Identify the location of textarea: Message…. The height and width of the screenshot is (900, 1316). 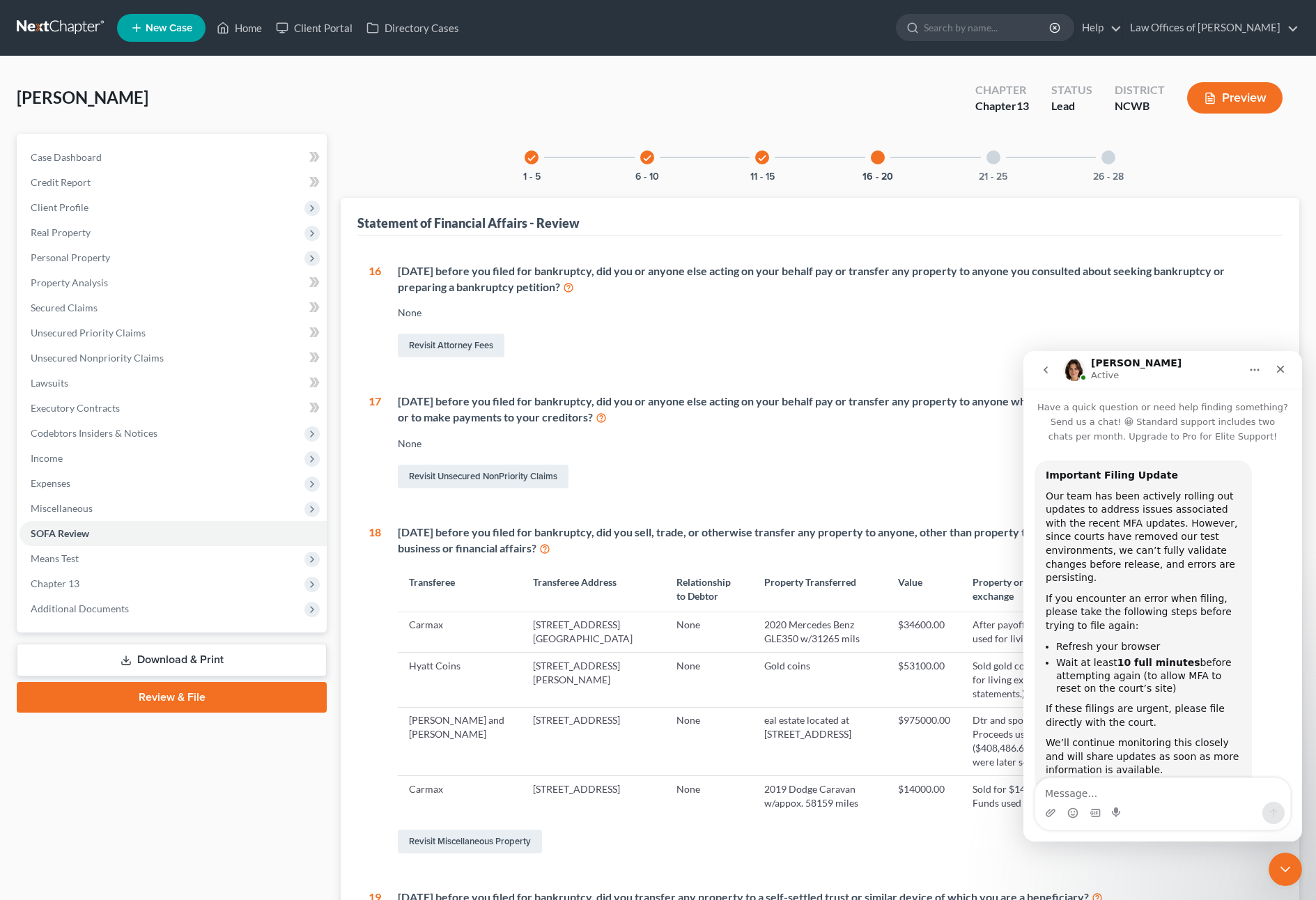
(140, 439).